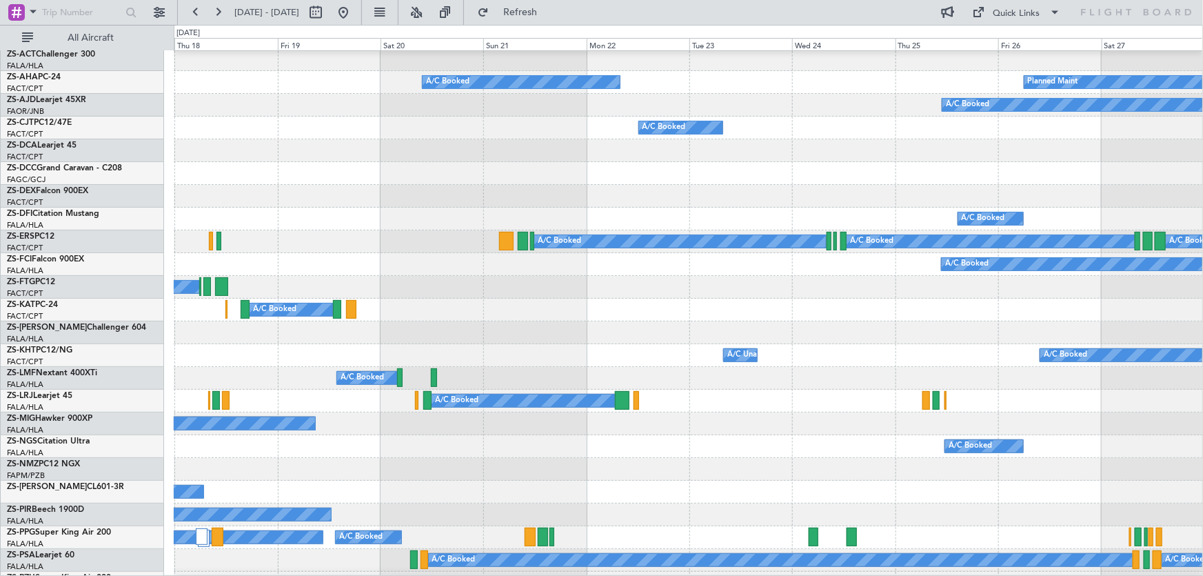 The width and height of the screenshot is (1203, 576). I want to click on span: Refresh, so click(520, 12).